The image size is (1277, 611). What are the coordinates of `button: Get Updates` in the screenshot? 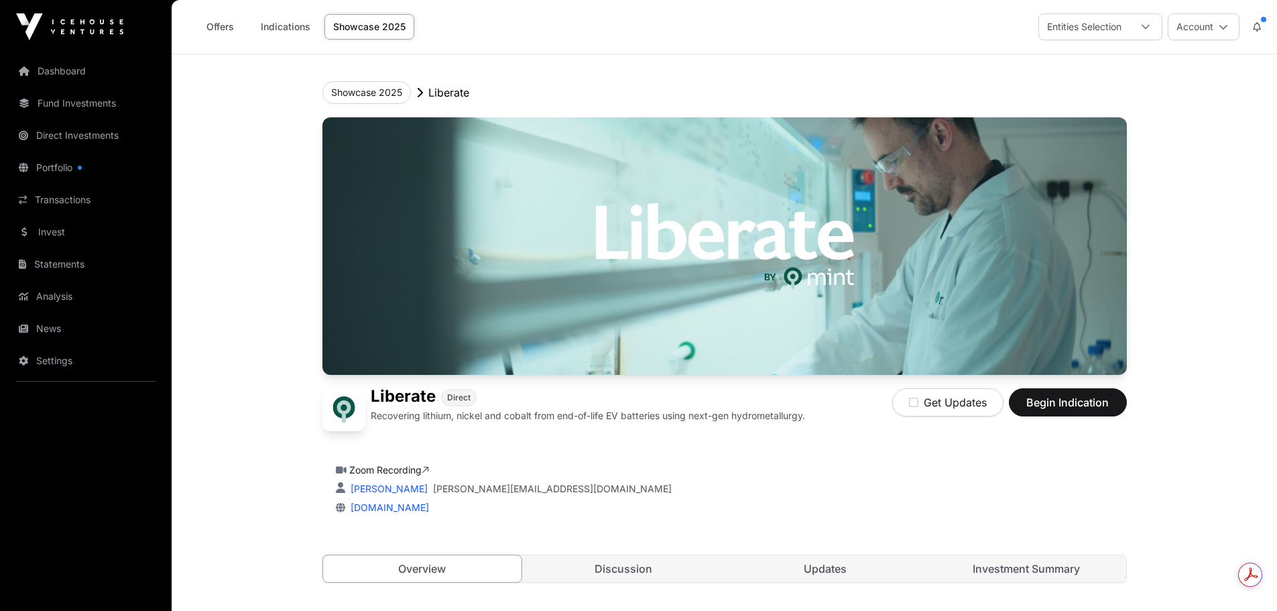 It's located at (948, 402).